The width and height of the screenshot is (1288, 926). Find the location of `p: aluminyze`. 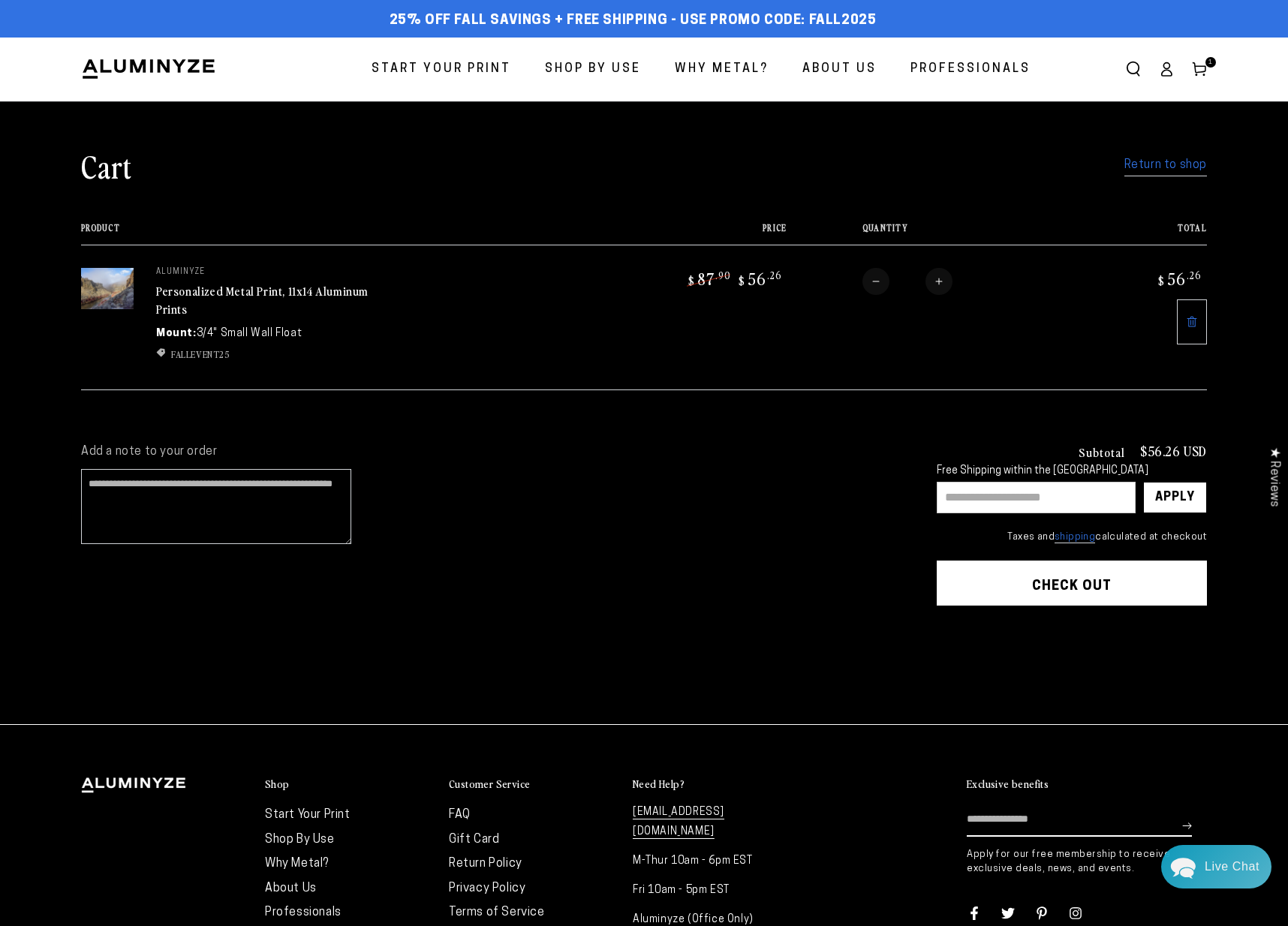

p: aluminyze is located at coordinates (269, 272).